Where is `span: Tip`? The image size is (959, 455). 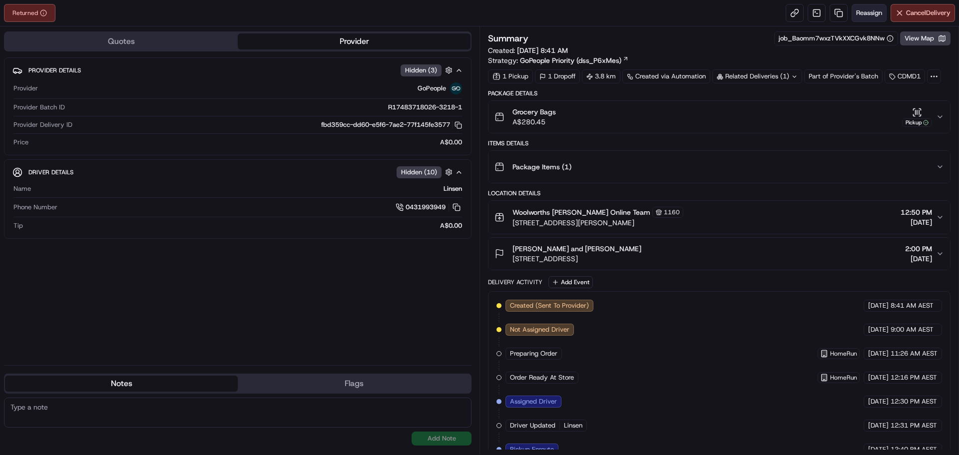
span: Tip is located at coordinates (18, 226).